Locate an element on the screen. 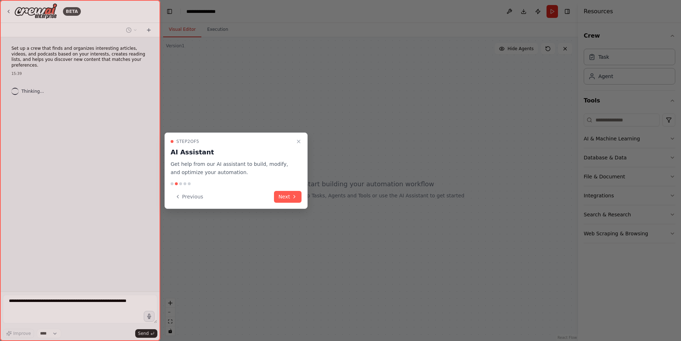 Image resolution: width=681 pixels, height=341 pixels. span: Step 2 of 5 is located at coordinates (188, 141).